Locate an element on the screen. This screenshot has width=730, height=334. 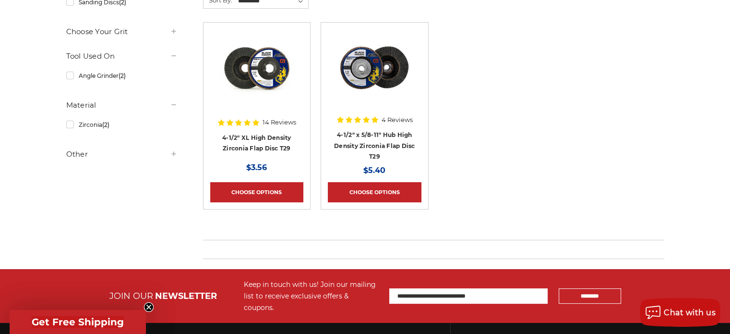
button: Chat with us is located at coordinates (680, 312).